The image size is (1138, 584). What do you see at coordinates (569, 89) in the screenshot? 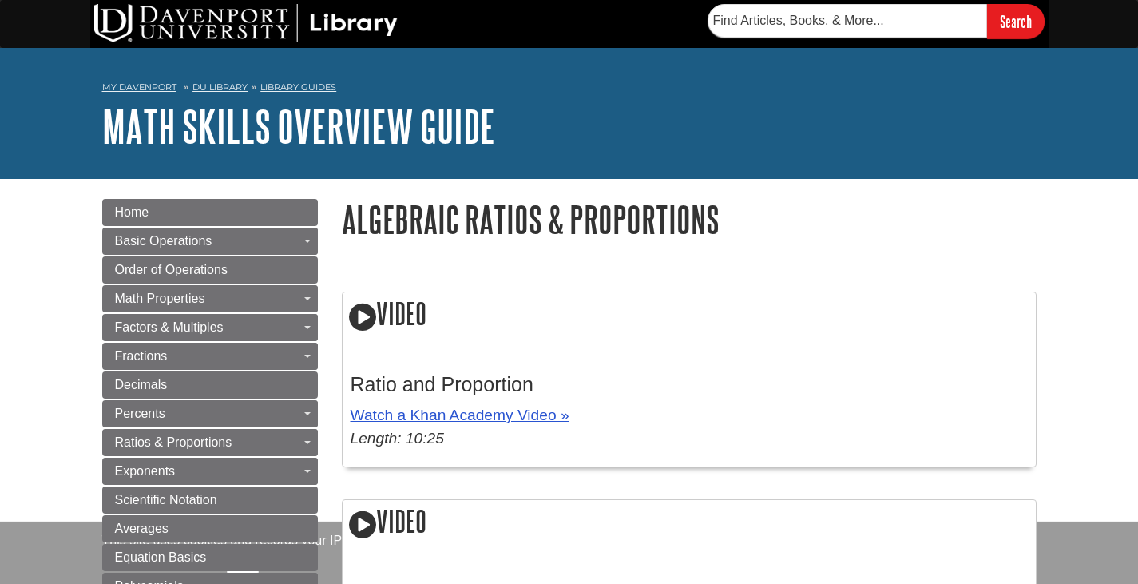
I see `nav: breadcrumb` at bounding box center [569, 89].